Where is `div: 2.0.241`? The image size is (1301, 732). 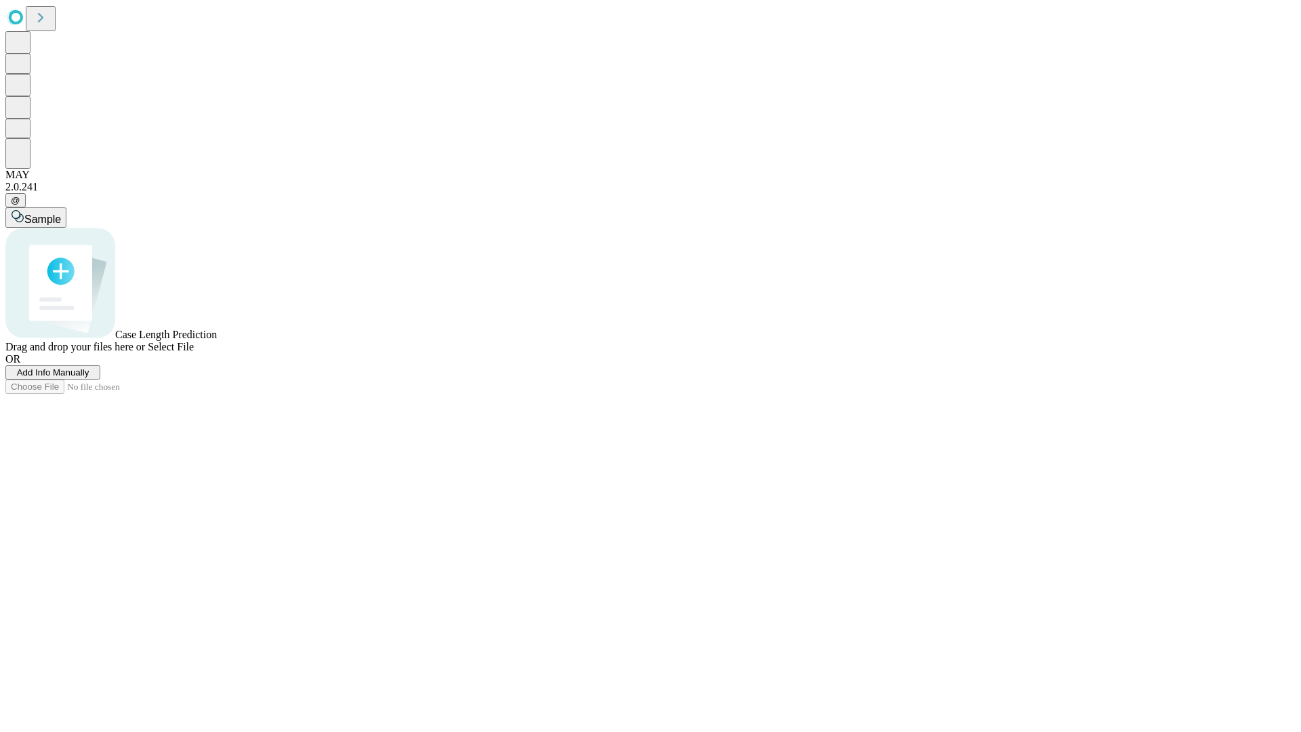
div: 2.0.241 is located at coordinates (651, 187).